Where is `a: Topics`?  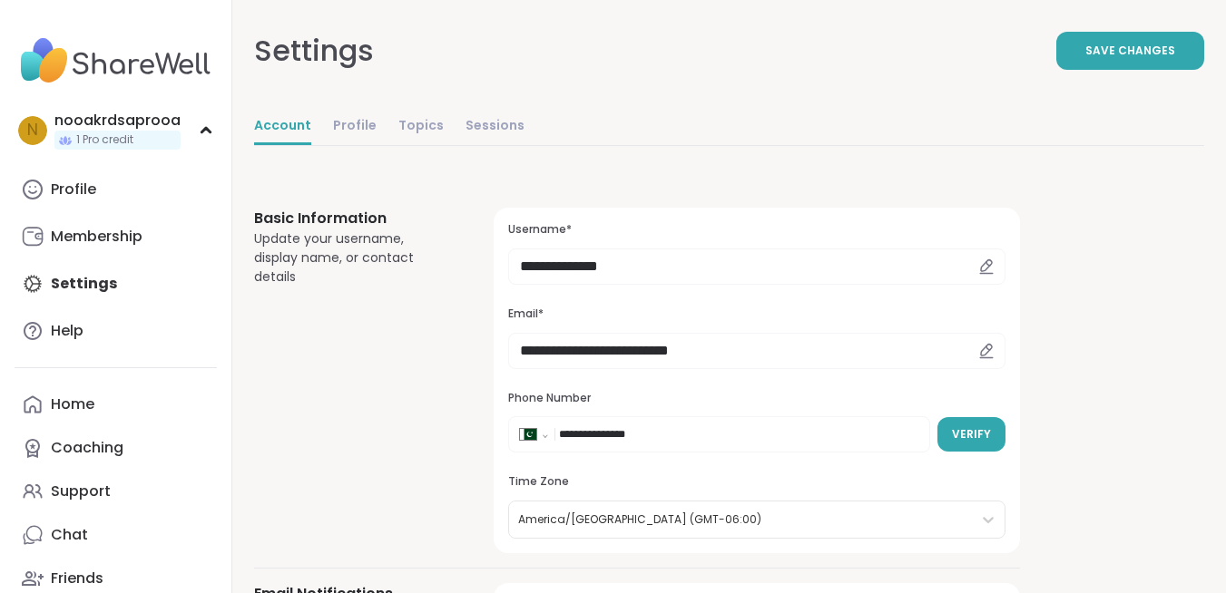
a: Topics is located at coordinates (421, 127).